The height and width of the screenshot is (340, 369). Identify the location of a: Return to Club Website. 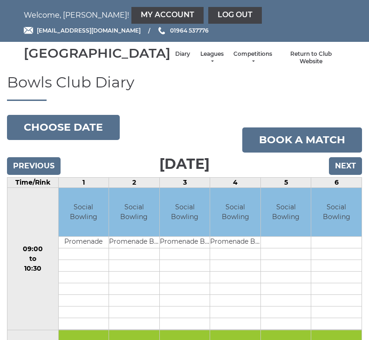
(310, 58).